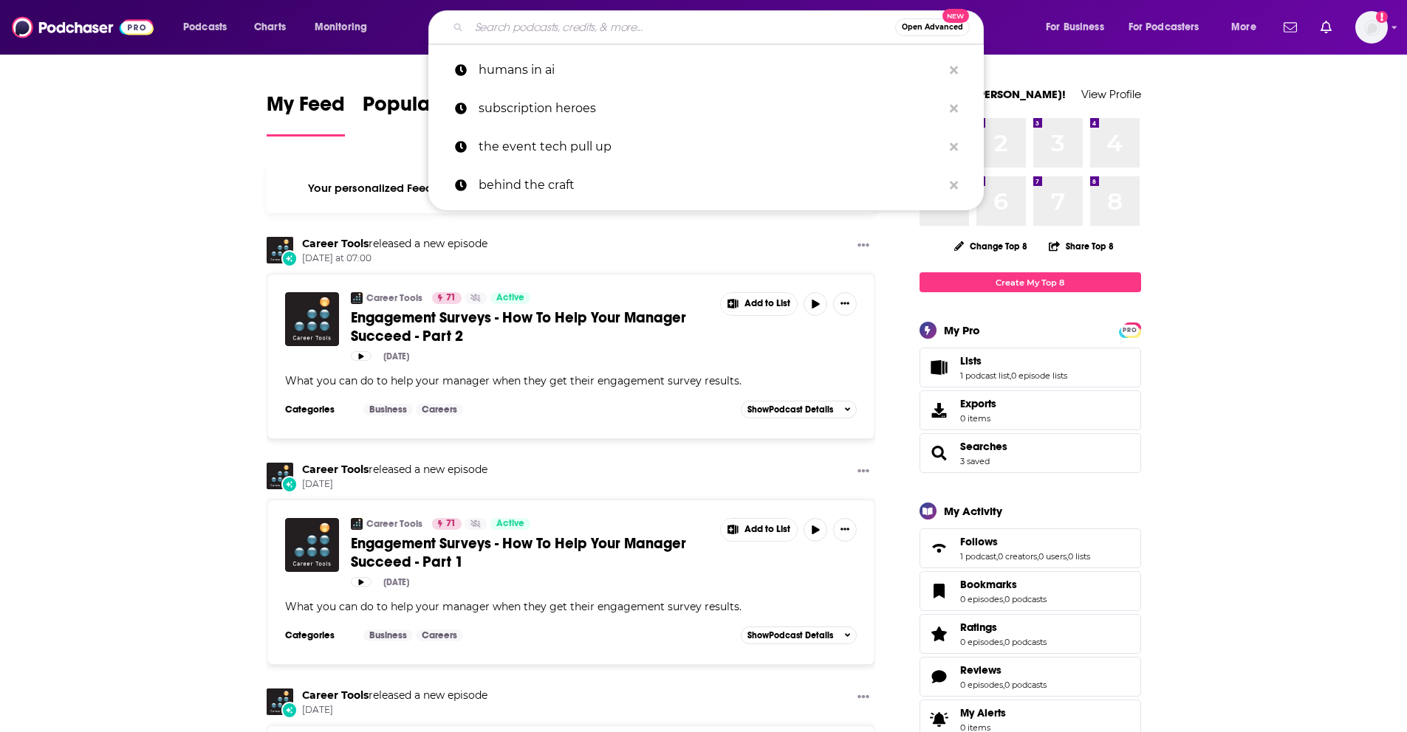  Describe the element at coordinates (571, 188) in the screenshot. I see `div: Your personalized Feed is curated based on the Podcasts, Creators, Users, and Lists that you Follow.` at that location.